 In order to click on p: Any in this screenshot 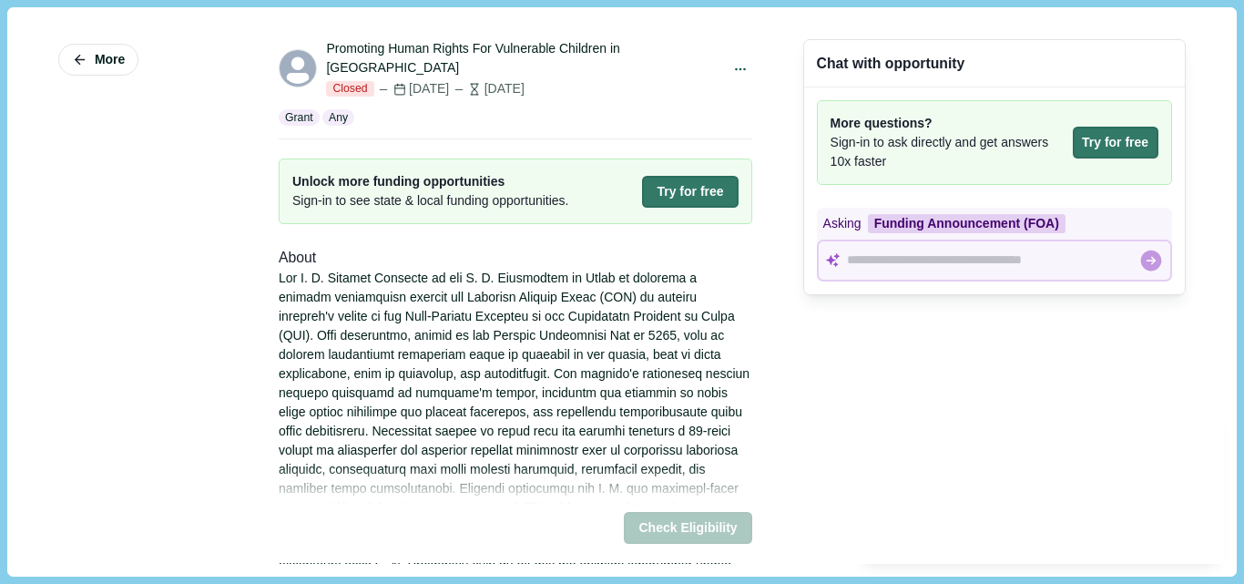, I will do `click(338, 117)`.